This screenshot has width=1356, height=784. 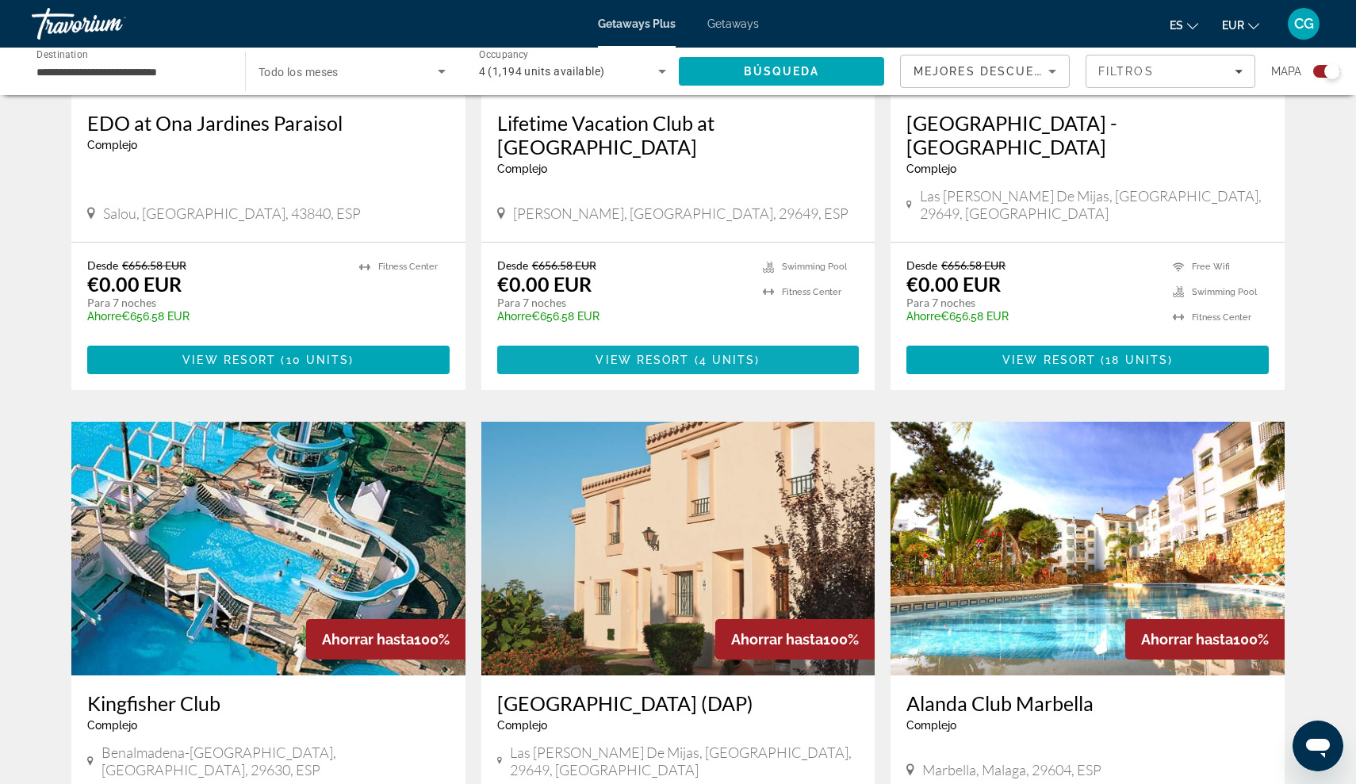 I want to click on button: Change language, so click(x=1184, y=25).